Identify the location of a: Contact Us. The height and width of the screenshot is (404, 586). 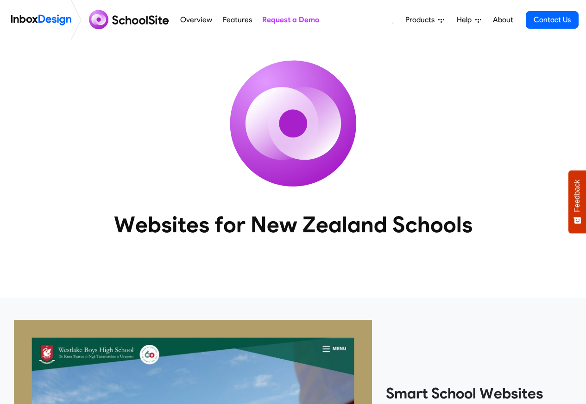
(552, 20).